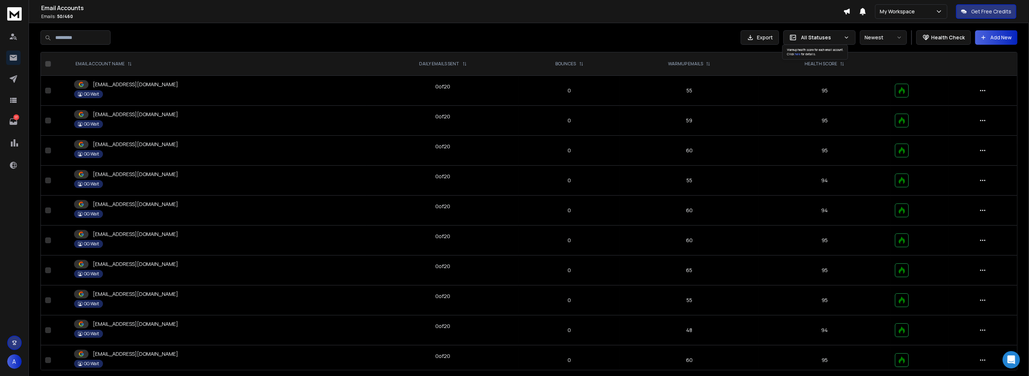  Describe the element at coordinates (689, 271) in the screenshot. I see `td: 65` at that location.